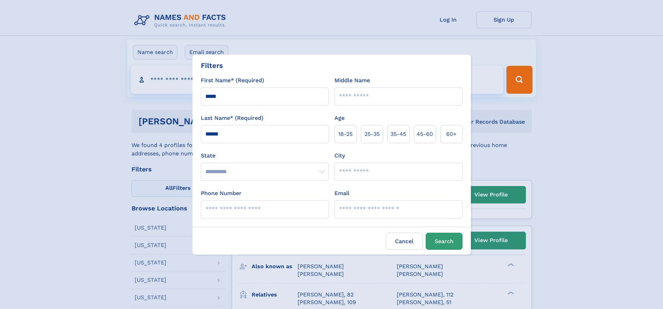 This screenshot has width=663, height=309. I want to click on label: Cancel, so click(404, 241).